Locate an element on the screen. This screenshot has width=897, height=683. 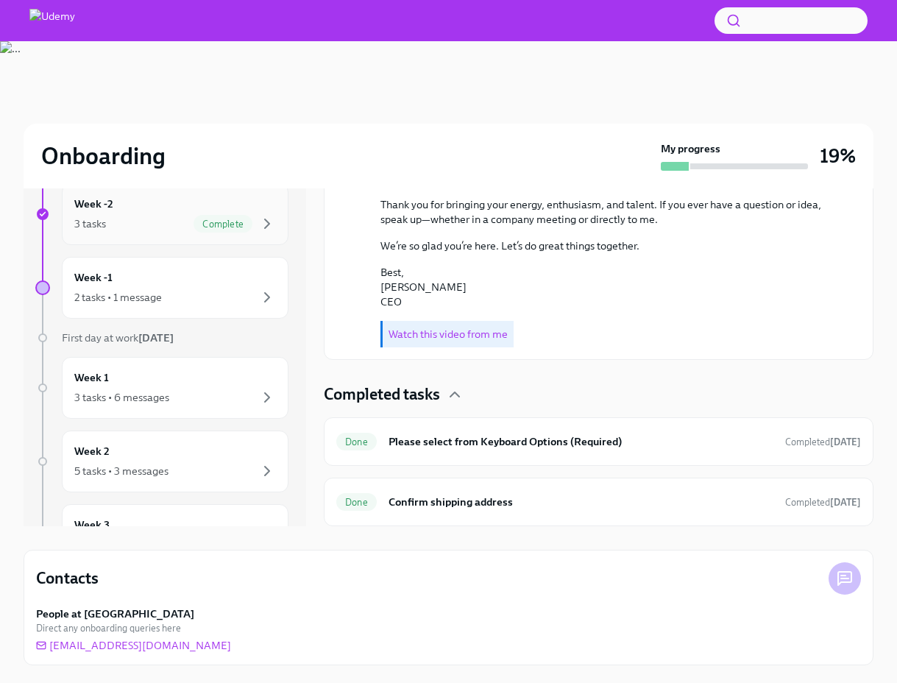
a: Week 3 is located at coordinates (162, 535).